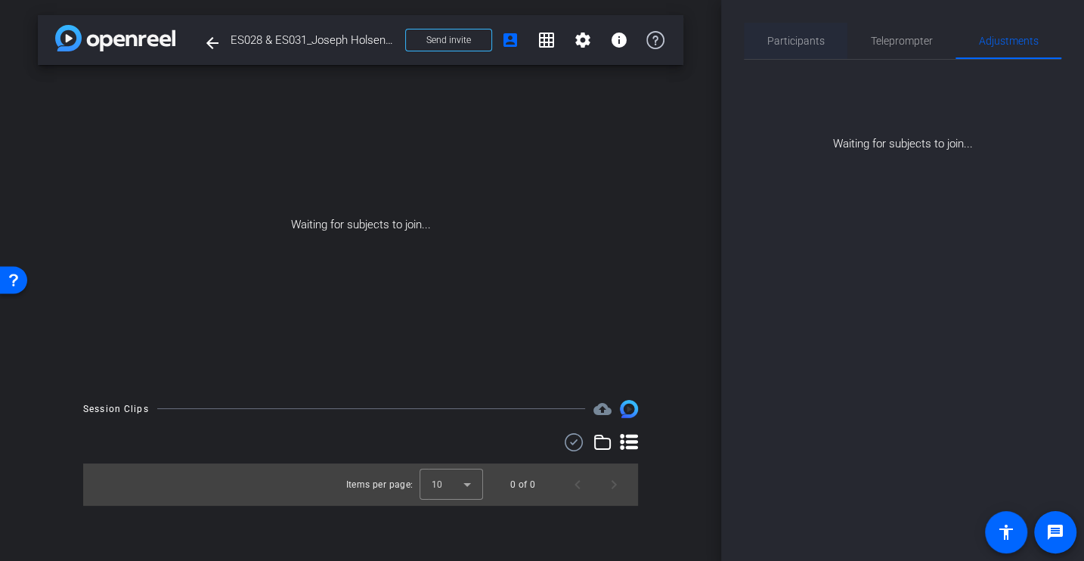  Describe the element at coordinates (448, 40) in the screenshot. I see `span: Send invite` at that location.